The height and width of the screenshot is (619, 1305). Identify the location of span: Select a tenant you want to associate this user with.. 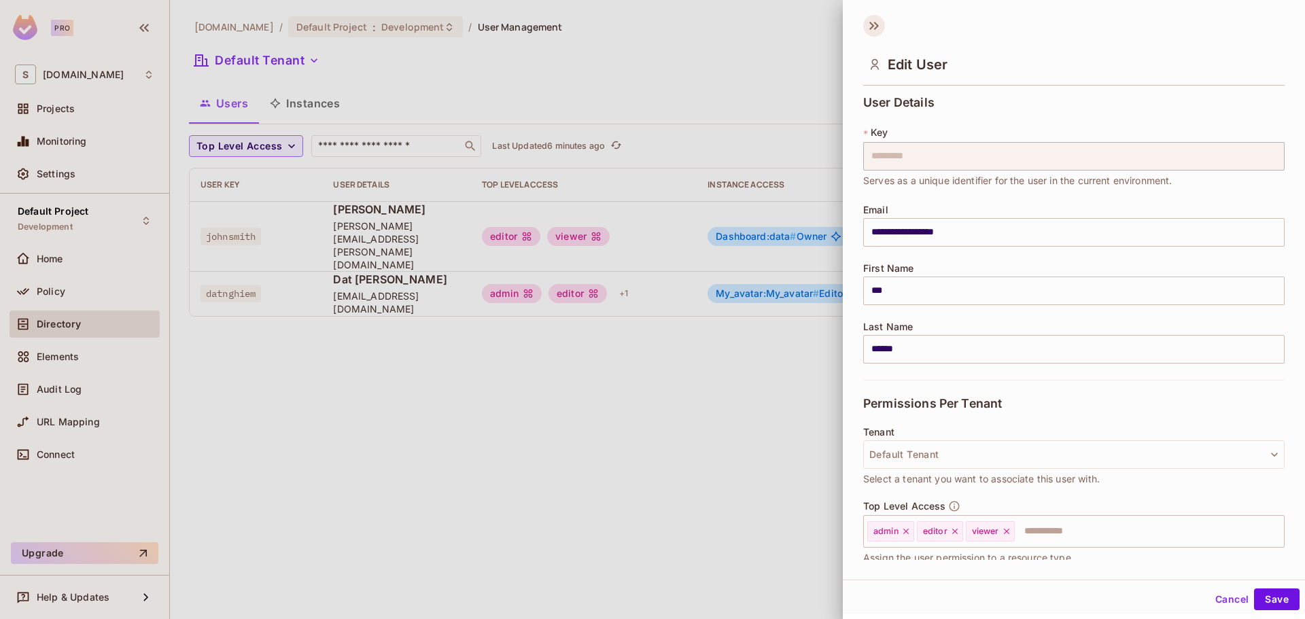
(982, 479).